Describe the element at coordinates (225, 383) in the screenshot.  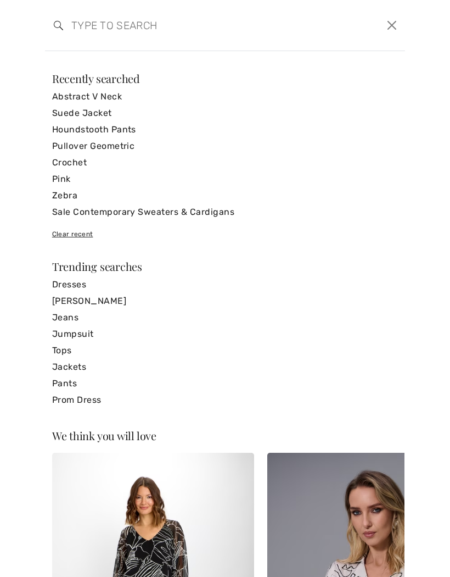
I see `a: Pants` at that location.